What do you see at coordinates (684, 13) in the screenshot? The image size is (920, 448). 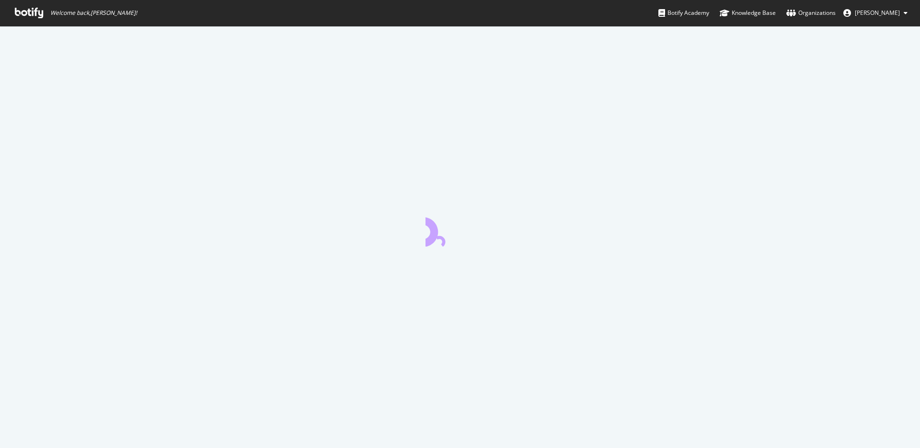 I see `div: Botify Academy` at bounding box center [684, 13].